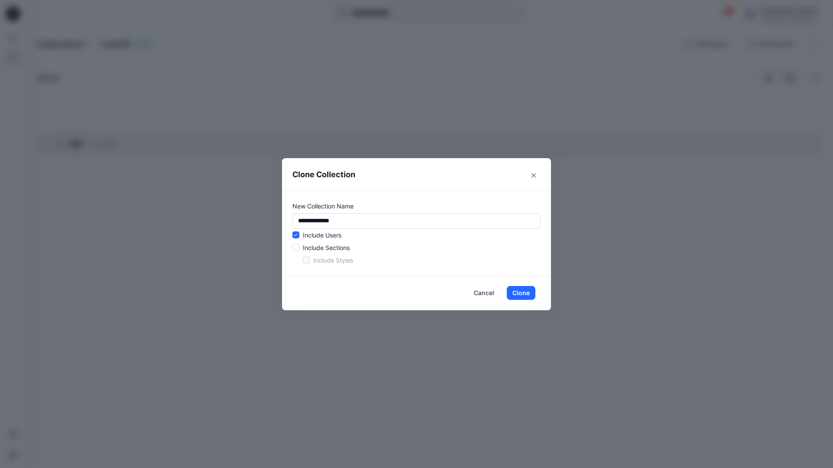 This screenshot has height=468, width=833. I want to click on p: New Collection Name, so click(416, 206).